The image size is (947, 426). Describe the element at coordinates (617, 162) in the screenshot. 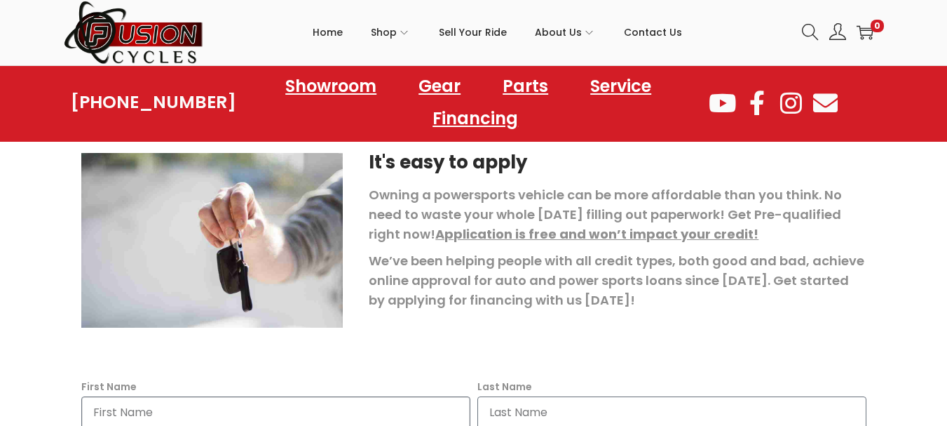

I see `h5: It's easy to apply` at that location.